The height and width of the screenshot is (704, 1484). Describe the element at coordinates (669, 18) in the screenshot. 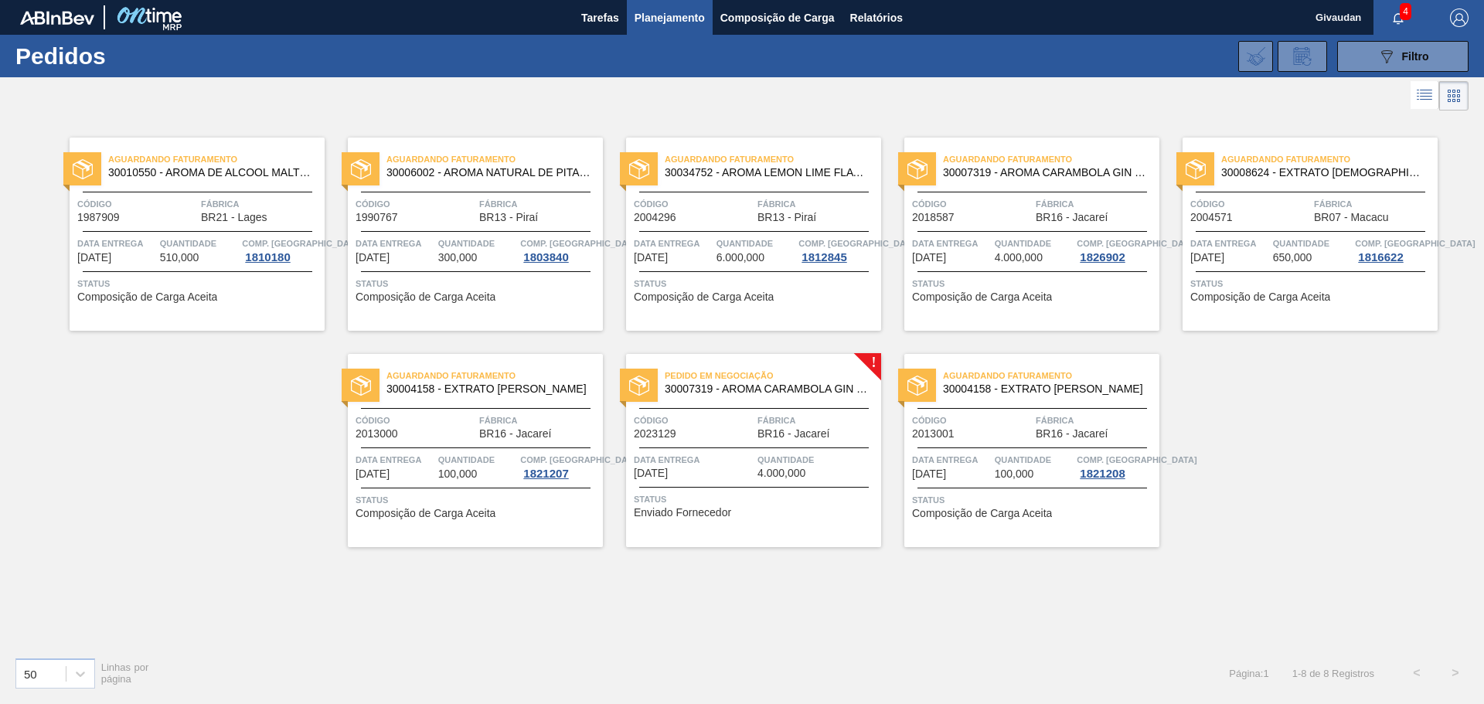

I see `span: Planejamento` at that location.